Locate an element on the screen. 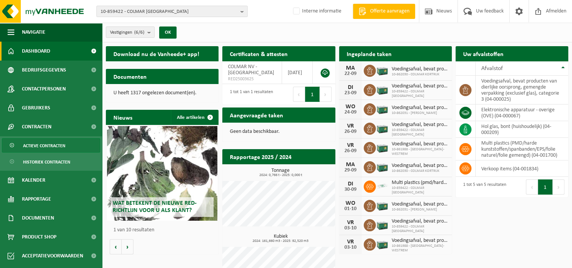 Image resolution: width=572 pixels, height=268 pixels. a: Bekijk rapportage is located at coordinates (307, 171).